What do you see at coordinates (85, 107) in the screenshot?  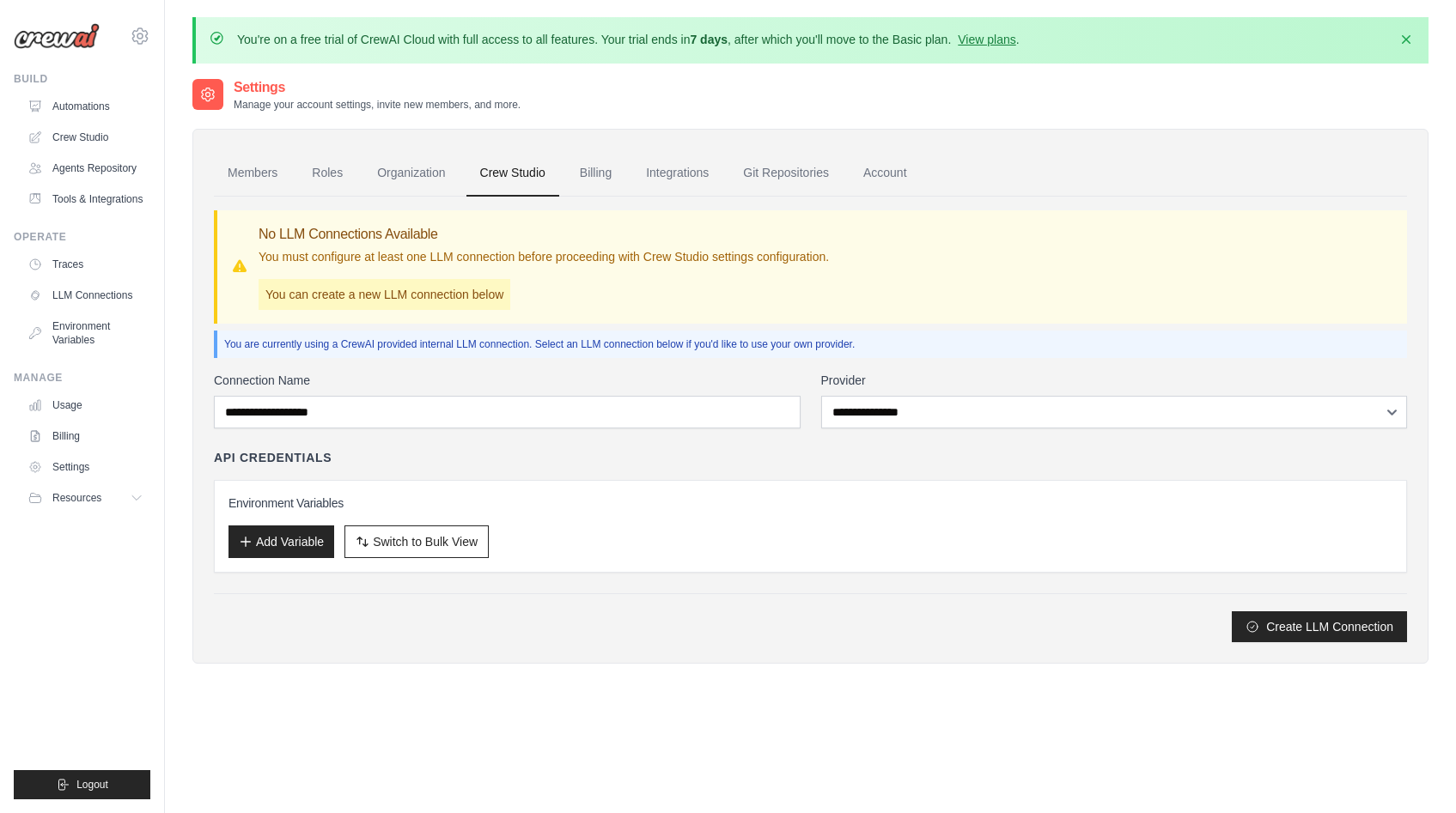 I see `a: Automations` at bounding box center [85, 107].